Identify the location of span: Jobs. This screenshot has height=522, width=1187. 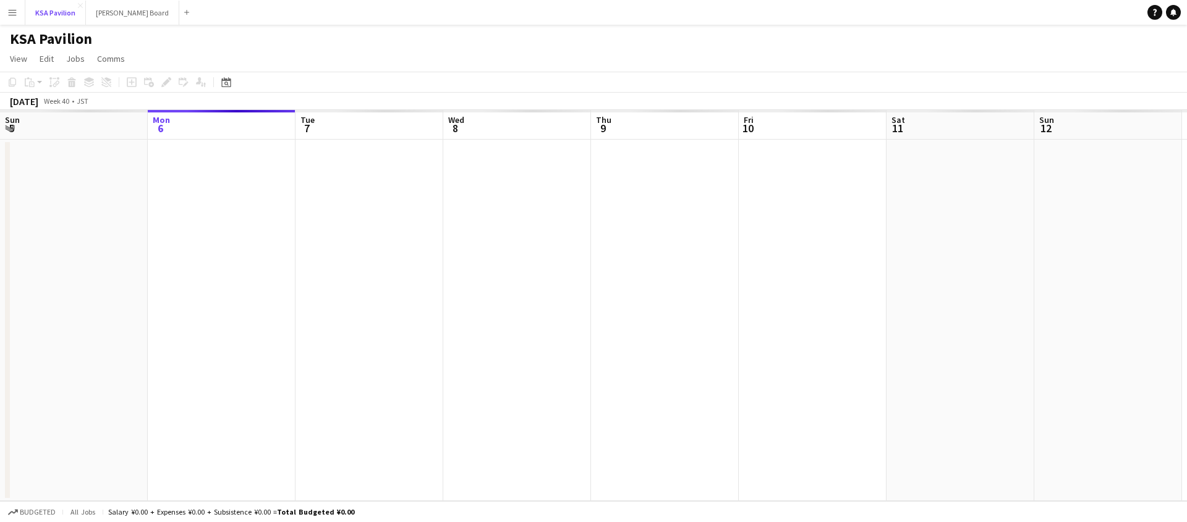
(75, 59).